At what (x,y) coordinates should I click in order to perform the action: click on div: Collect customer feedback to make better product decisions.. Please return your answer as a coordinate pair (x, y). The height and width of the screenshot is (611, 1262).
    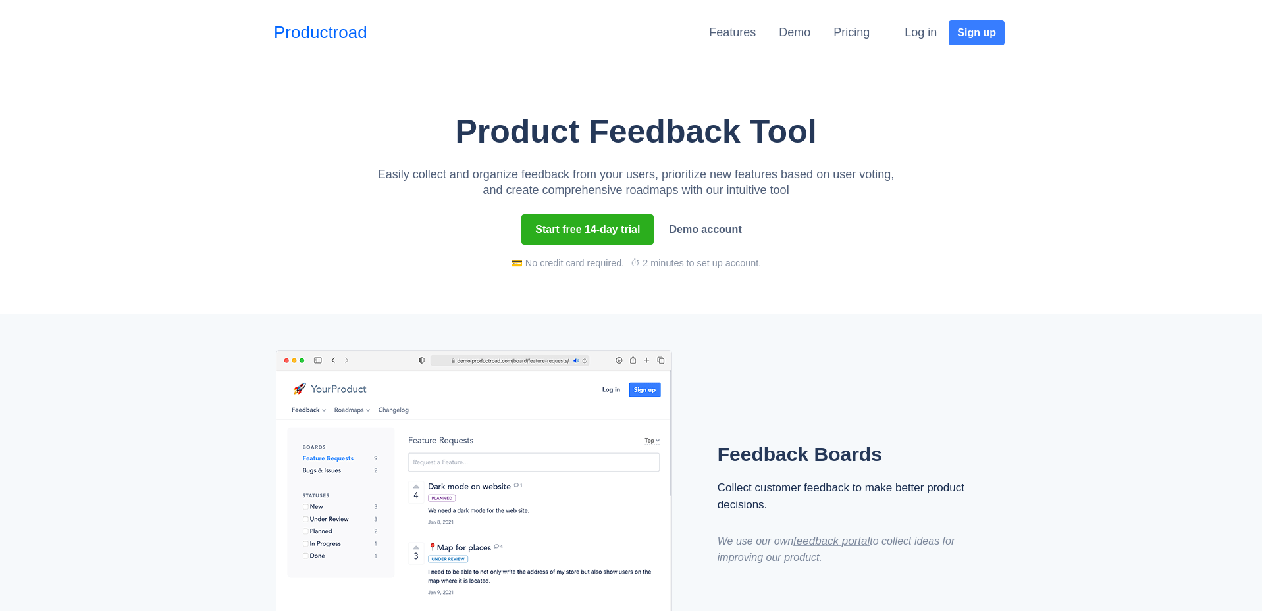
    Looking at the image, I should click on (845, 496).